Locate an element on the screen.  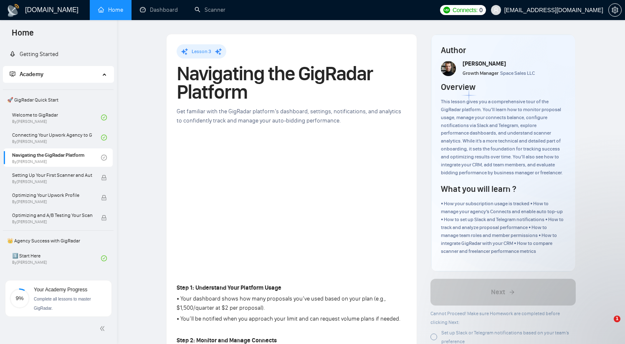
img: logo is located at coordinates (13, 10).